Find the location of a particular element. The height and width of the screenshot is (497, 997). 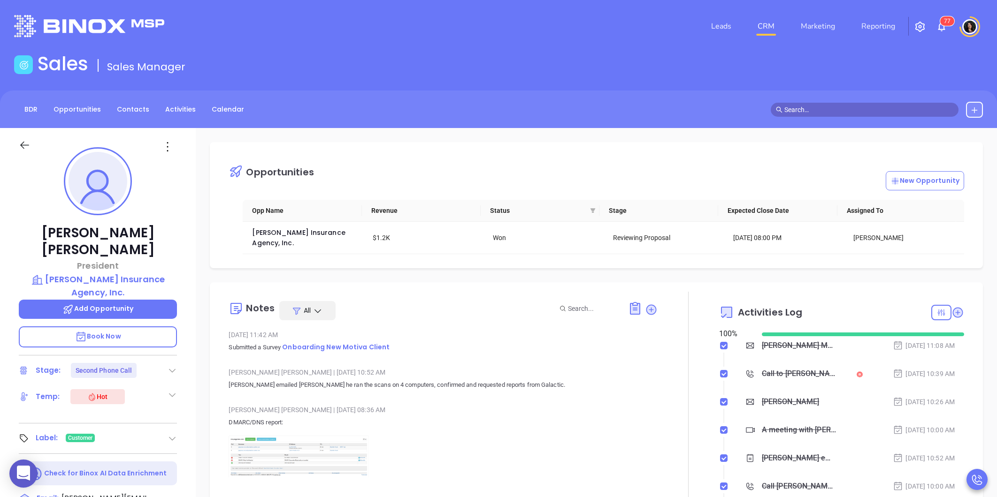

p: President is located at coordinates (98, 266).